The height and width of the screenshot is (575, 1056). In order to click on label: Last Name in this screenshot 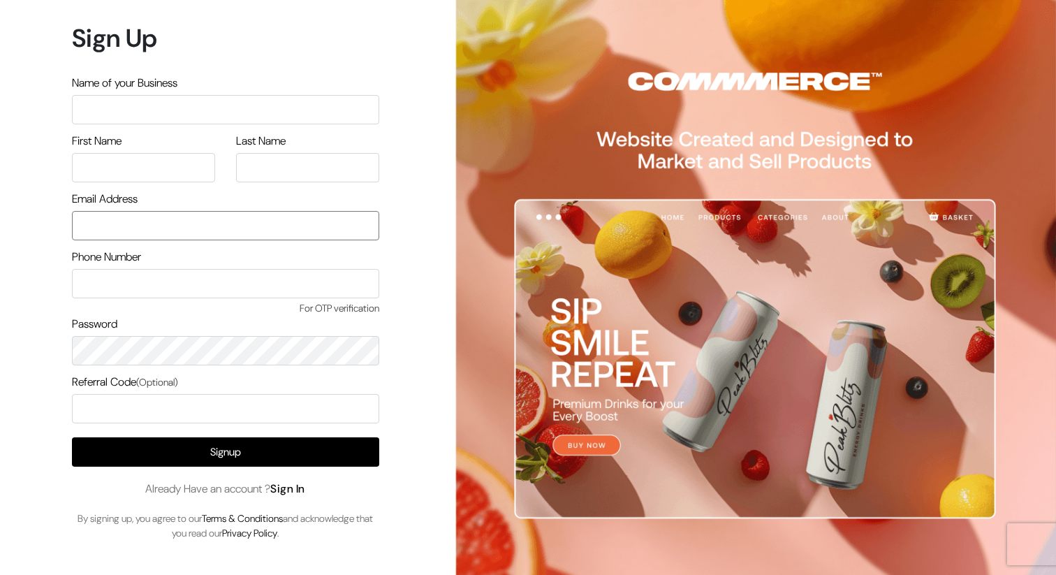, I will do `click(261, 141)`.